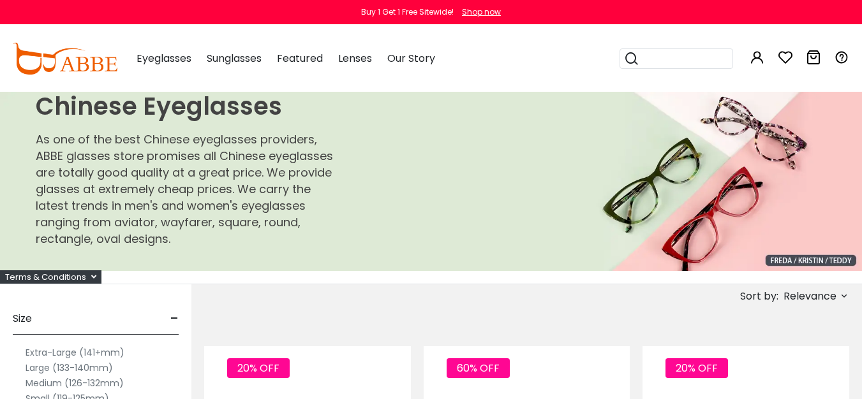 The height and width of the screenshot is (399, 862). I want to click on span: Lenses, so click(355, 58).